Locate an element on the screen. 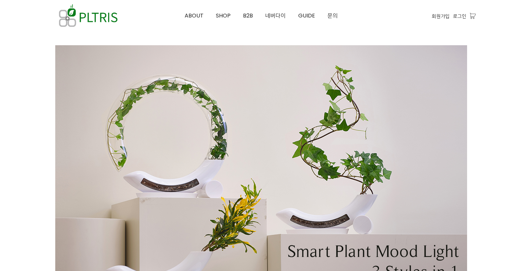 Image resolution: width=522 pixels, height=271 pixels. a: SHOP is located at coordinates (223, 16).